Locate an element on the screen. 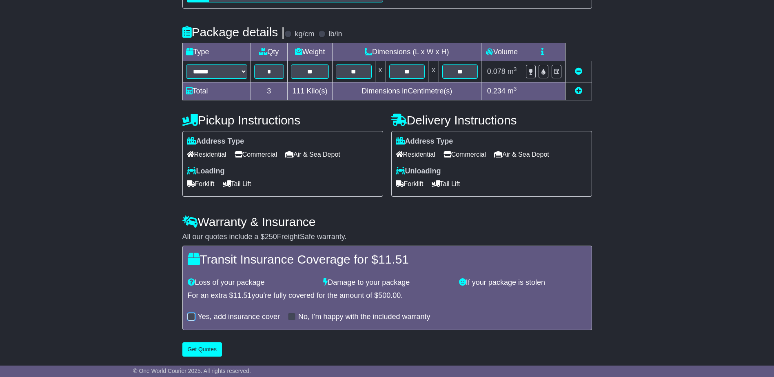 This screenshot has height=377, width=774. a: Remove this item is located at coordinates (579, 71).